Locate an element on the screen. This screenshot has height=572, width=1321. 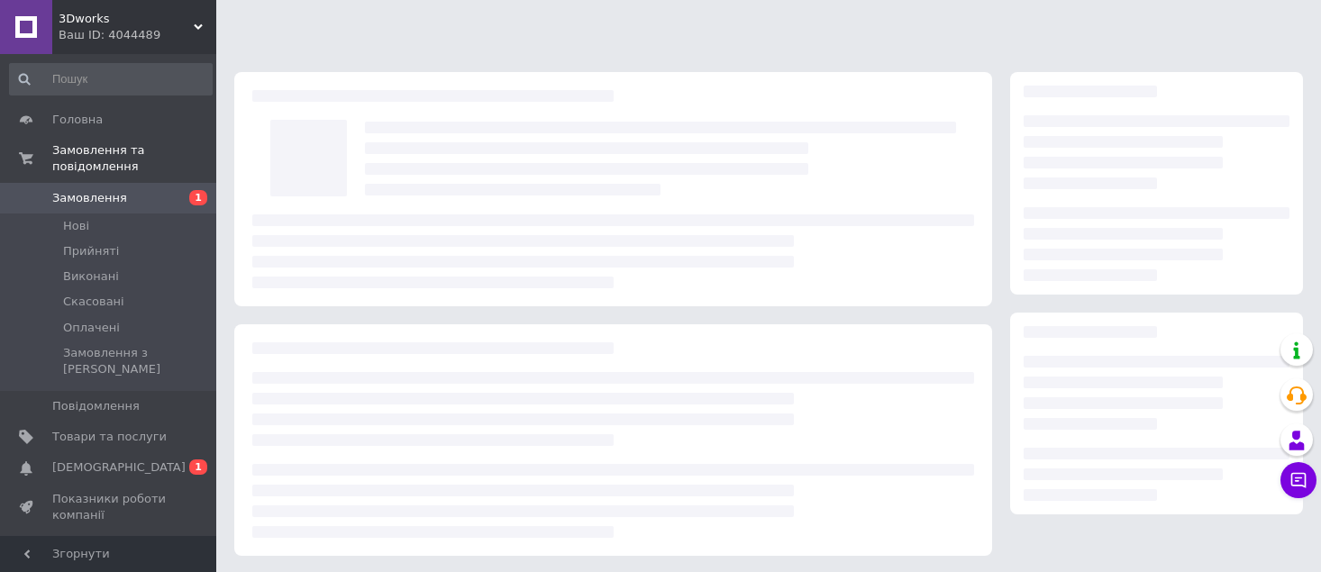
span: Показники роботи компанії is located at coordinates (109, 507).